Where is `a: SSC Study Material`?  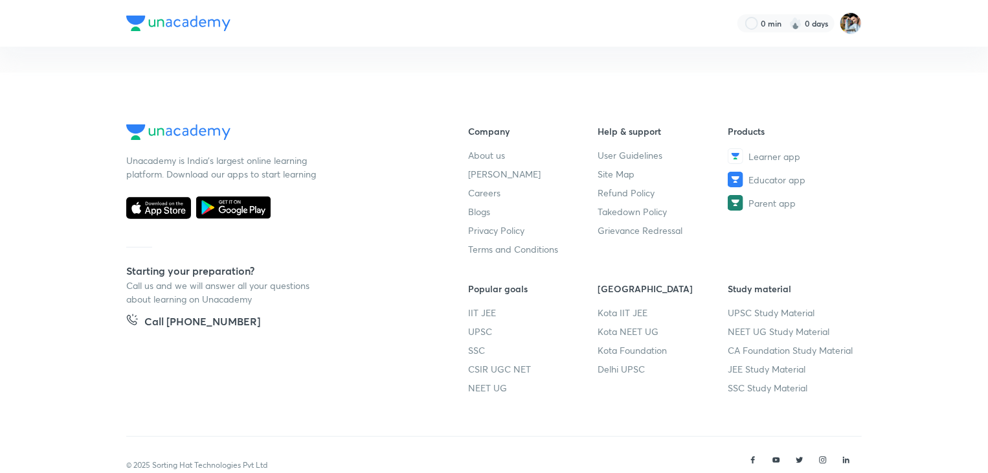 a: SSC Study Material is located at coordinates (793, 387).